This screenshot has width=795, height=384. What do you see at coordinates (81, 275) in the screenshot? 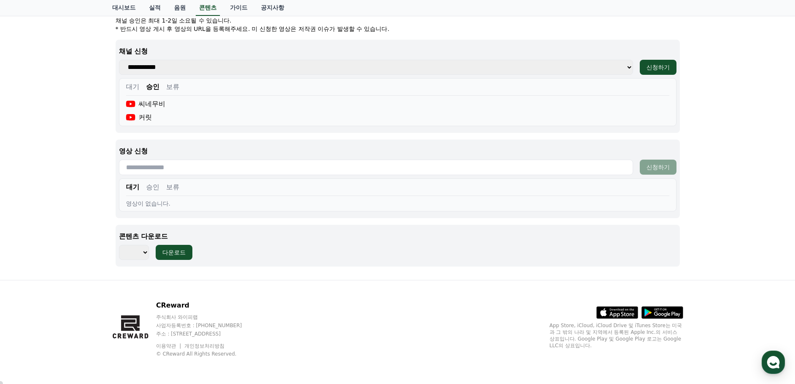
I see `a: 대화` at bounding box center [81, 275].